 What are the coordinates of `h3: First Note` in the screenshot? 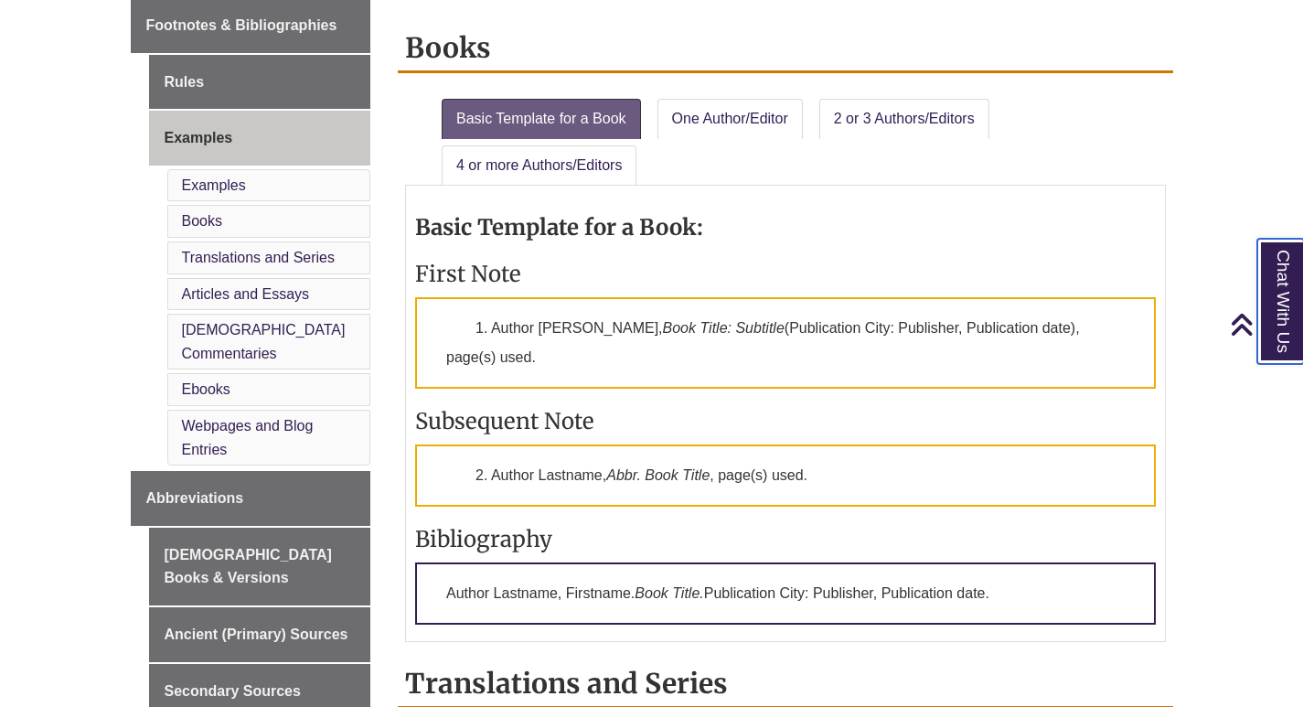 It's located at (785, 273).